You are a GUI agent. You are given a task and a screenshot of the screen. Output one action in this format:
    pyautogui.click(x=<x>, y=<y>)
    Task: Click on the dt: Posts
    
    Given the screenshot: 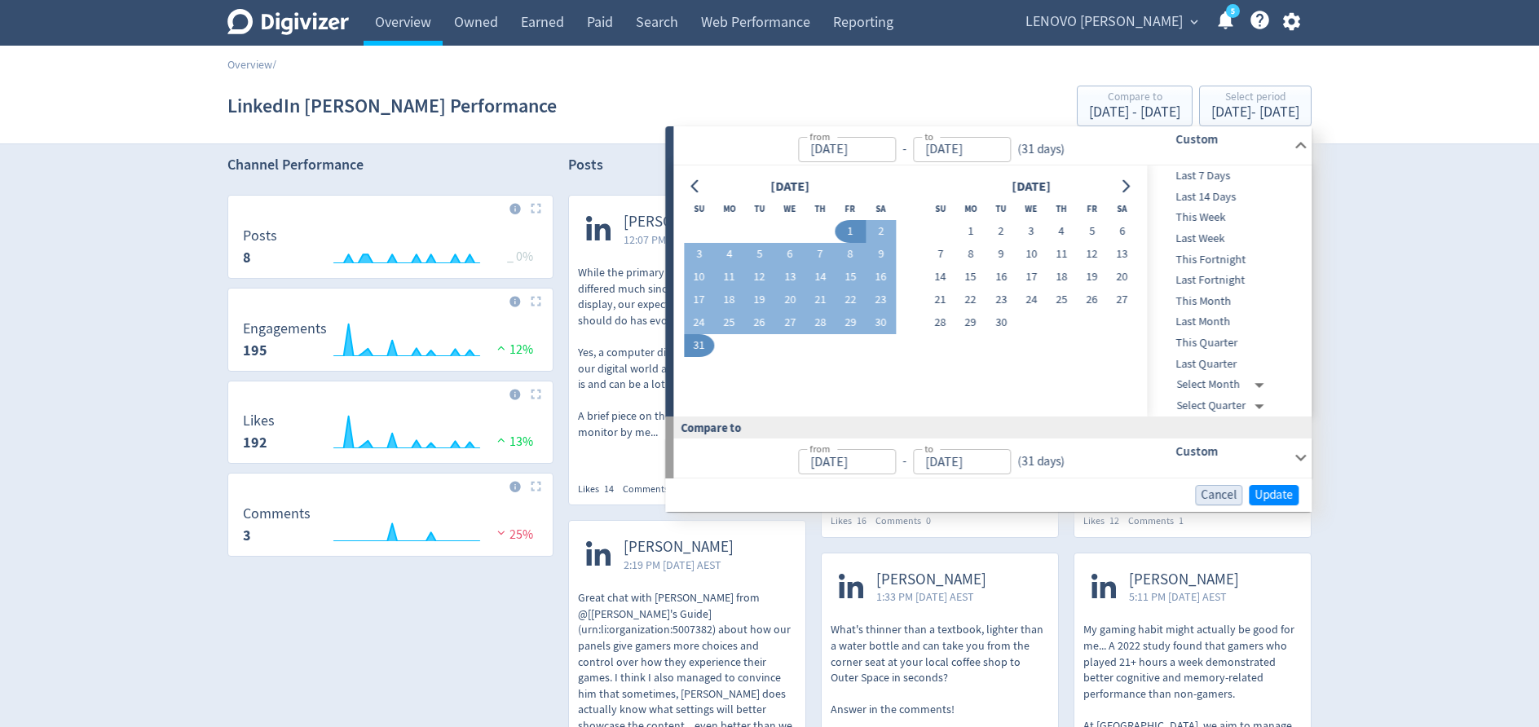 What is the action you would take?
    pyautogui.click(x=260, y=236)
    